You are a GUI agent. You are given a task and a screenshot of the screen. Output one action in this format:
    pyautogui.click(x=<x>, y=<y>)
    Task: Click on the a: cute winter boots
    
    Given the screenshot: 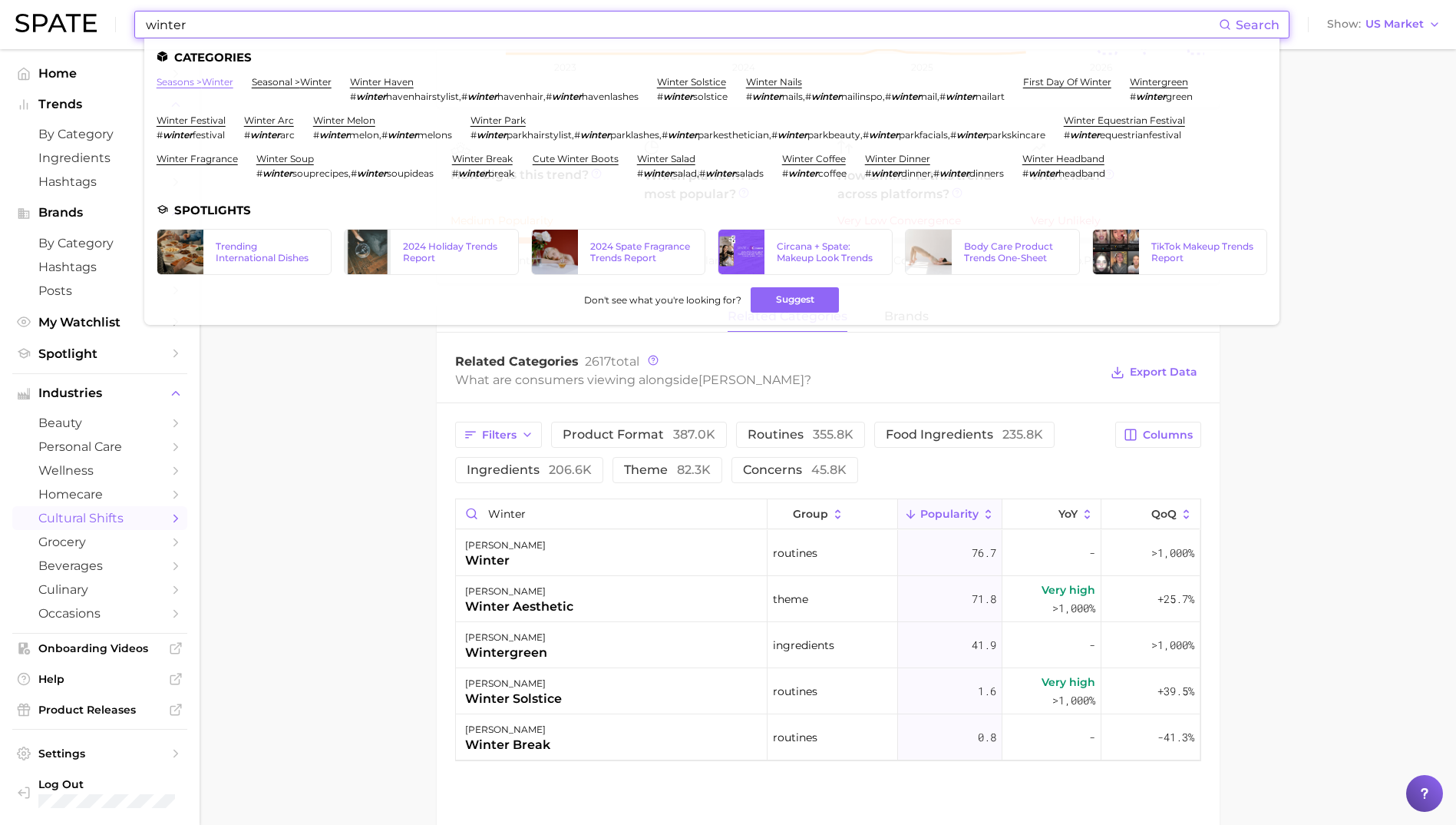 What is the action you would take?
    pyautogui.click(x=576, y=158)
    